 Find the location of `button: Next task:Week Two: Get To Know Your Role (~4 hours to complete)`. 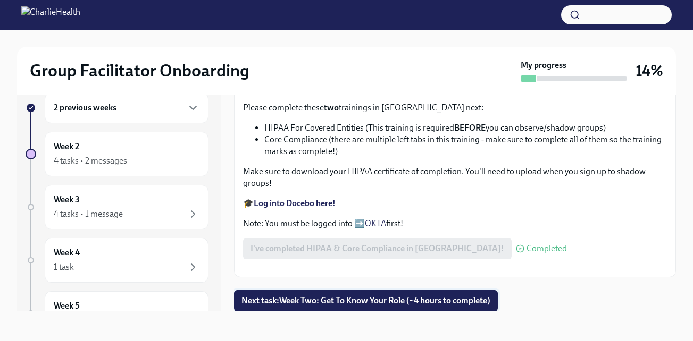

button: Next task:Week Two: Get To Know Your Role (~4 hours to complete) is located at coordinates (366, 301).